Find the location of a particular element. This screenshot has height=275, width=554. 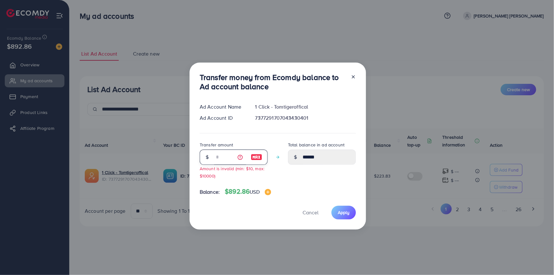

button: Apply is located at coordinates (343, 212).